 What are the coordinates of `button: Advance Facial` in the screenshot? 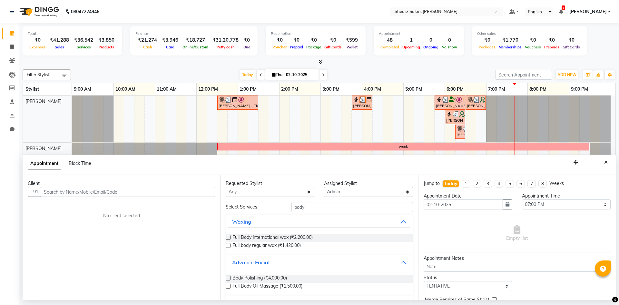 It's located at (319, 262).